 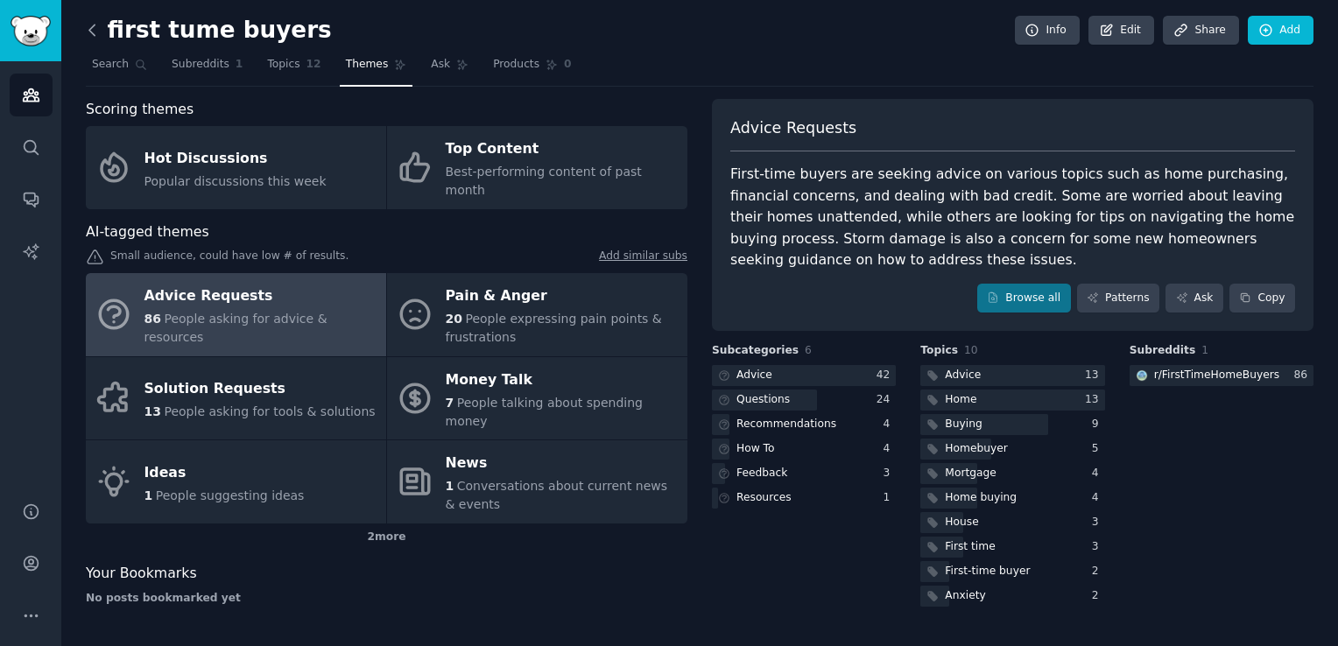 What do you see at coordinates (971, 474) in the screenshot?
I see `div: Mortgage` at bounding box center [971, 474].